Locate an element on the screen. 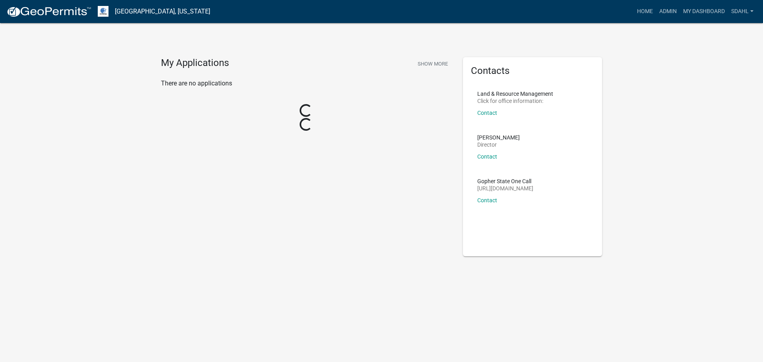 Image resolution: width=763 pixels, height=362 pixels. a: Home is located at coordinates (645, 12).